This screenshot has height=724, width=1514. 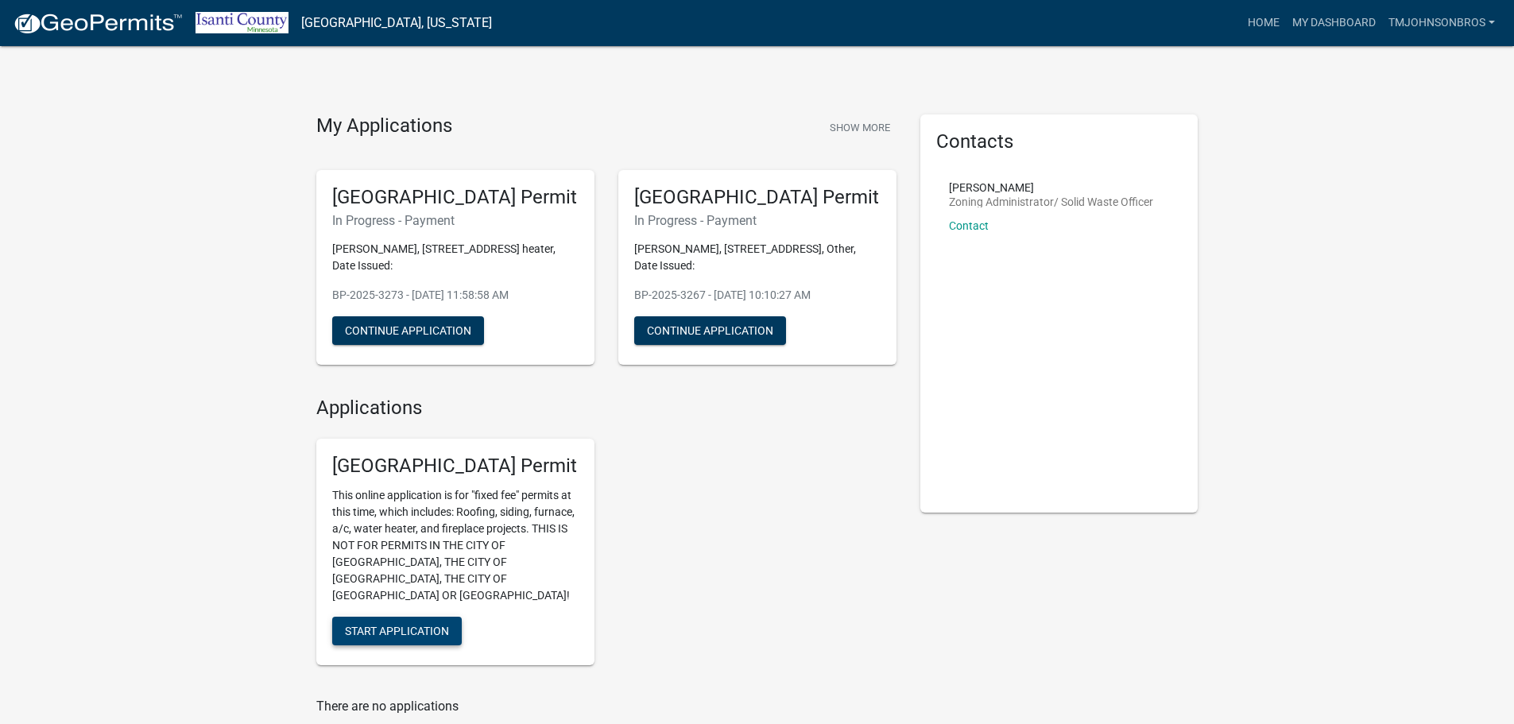 I want to click on wm-workflow-list-section: Applications, so click(x=606, y=537).